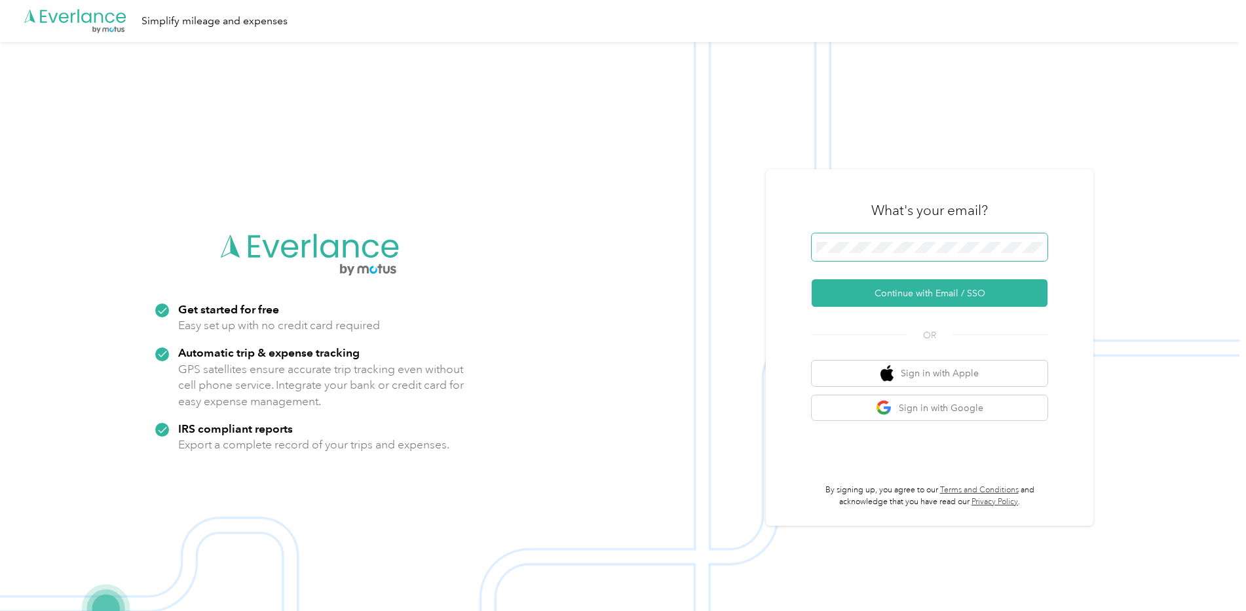  Describe the element at coordinates (887, 373) in the screenshot. I see `img: apple logo` at that location.